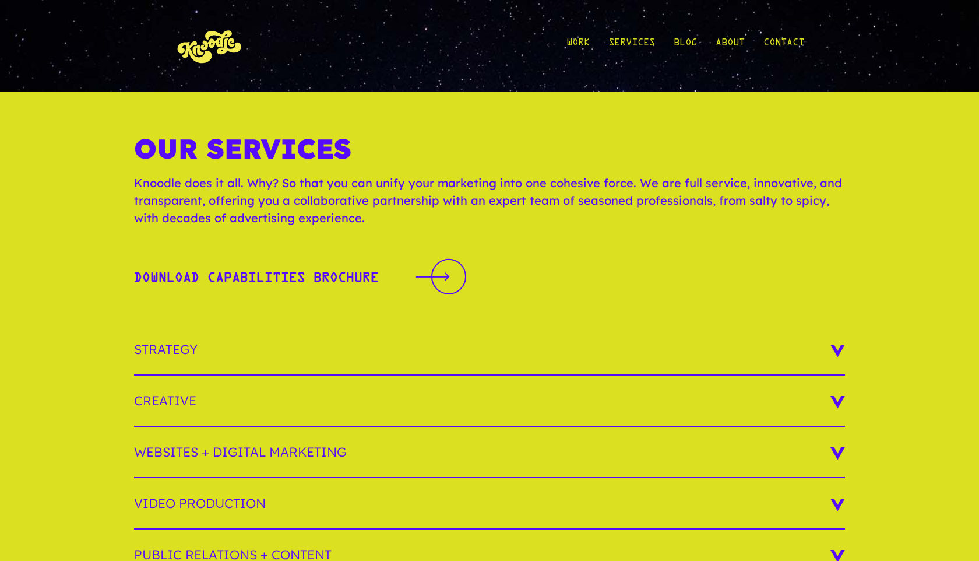 Image resolution: width=979 pixels, height=561 pixels. Describe the element at coordinates (784, 45) in the screenshot. I see `a: Contact` at that location.